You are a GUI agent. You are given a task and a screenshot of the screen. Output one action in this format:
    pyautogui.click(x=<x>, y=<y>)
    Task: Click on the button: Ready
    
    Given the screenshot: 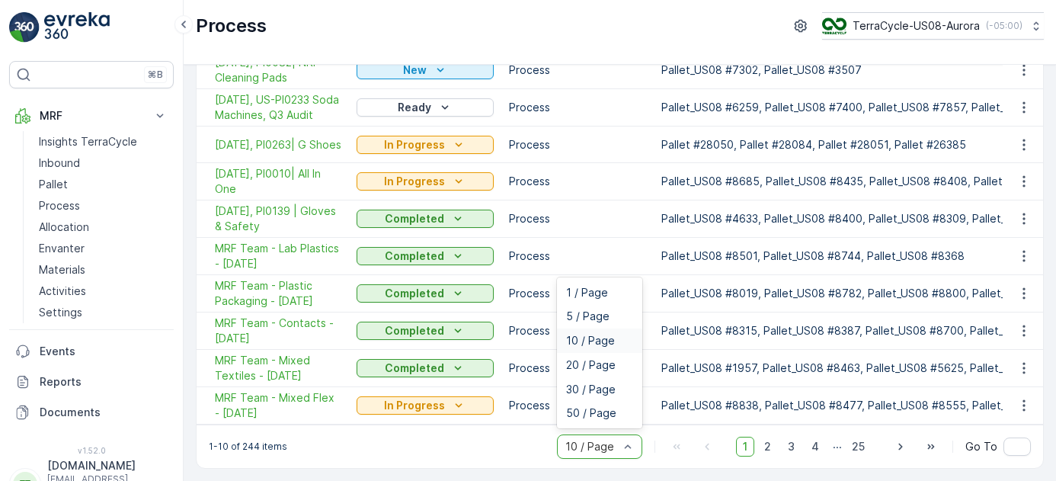 What is the action you would take?
    pyautogui.click(x=425, y=107)
    